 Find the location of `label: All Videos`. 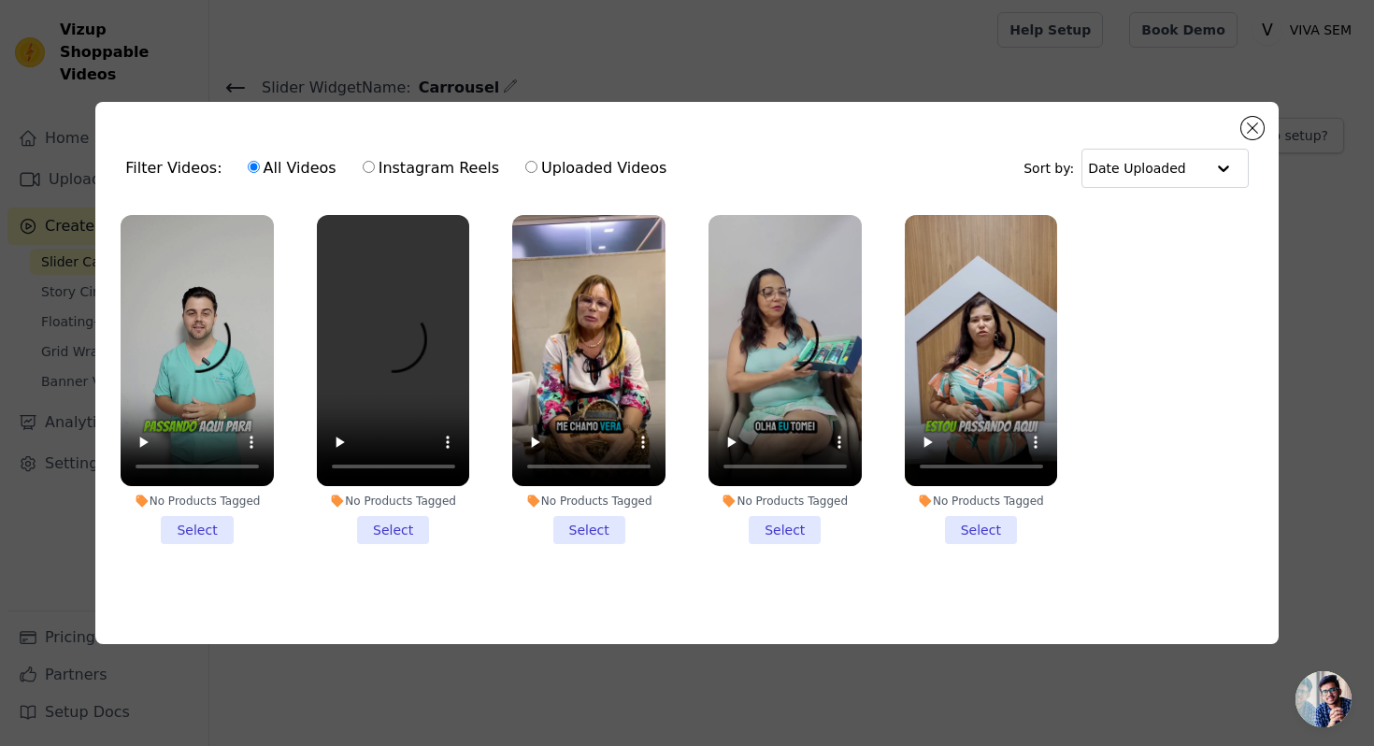

label: All Videos is located at coordinates (292, 168).